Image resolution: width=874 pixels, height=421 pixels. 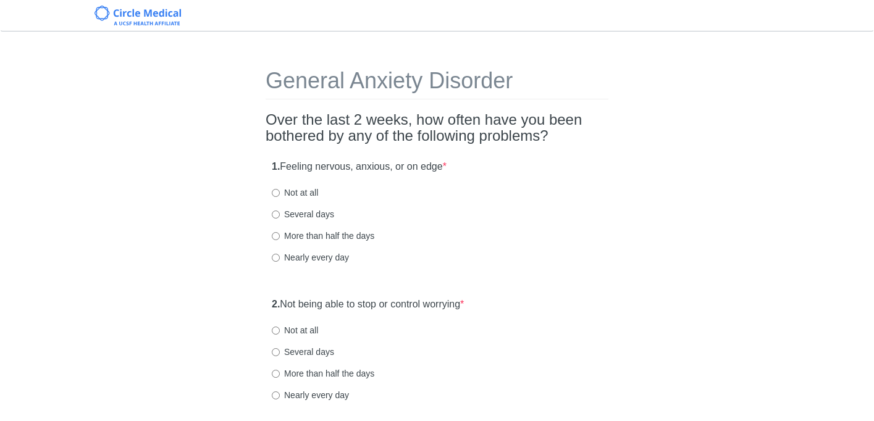 I want to click on h2: Over the last 2 weeks, how often have you been bothered by any of the following problems?, so click(x=437, y=128).